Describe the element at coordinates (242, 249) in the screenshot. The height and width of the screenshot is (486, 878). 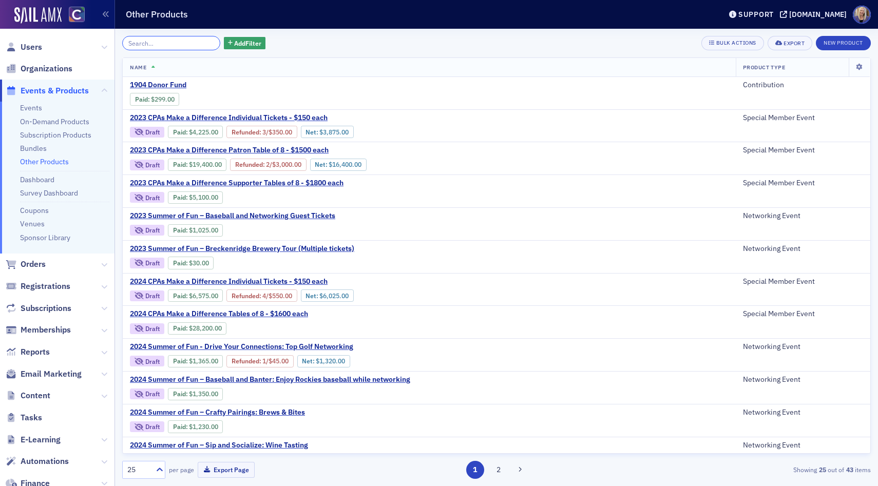
I see `a: 2023 Summer of Fun – Breckenridge Brewery Tour (Multiple tickets)` at that location.